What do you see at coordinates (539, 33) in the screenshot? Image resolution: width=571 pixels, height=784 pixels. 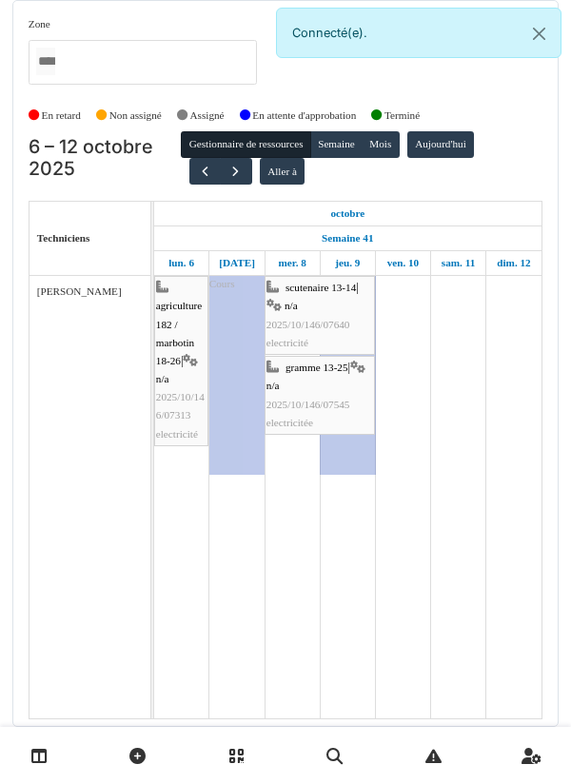 I see `button: Close` at bounding box center [539, 33].